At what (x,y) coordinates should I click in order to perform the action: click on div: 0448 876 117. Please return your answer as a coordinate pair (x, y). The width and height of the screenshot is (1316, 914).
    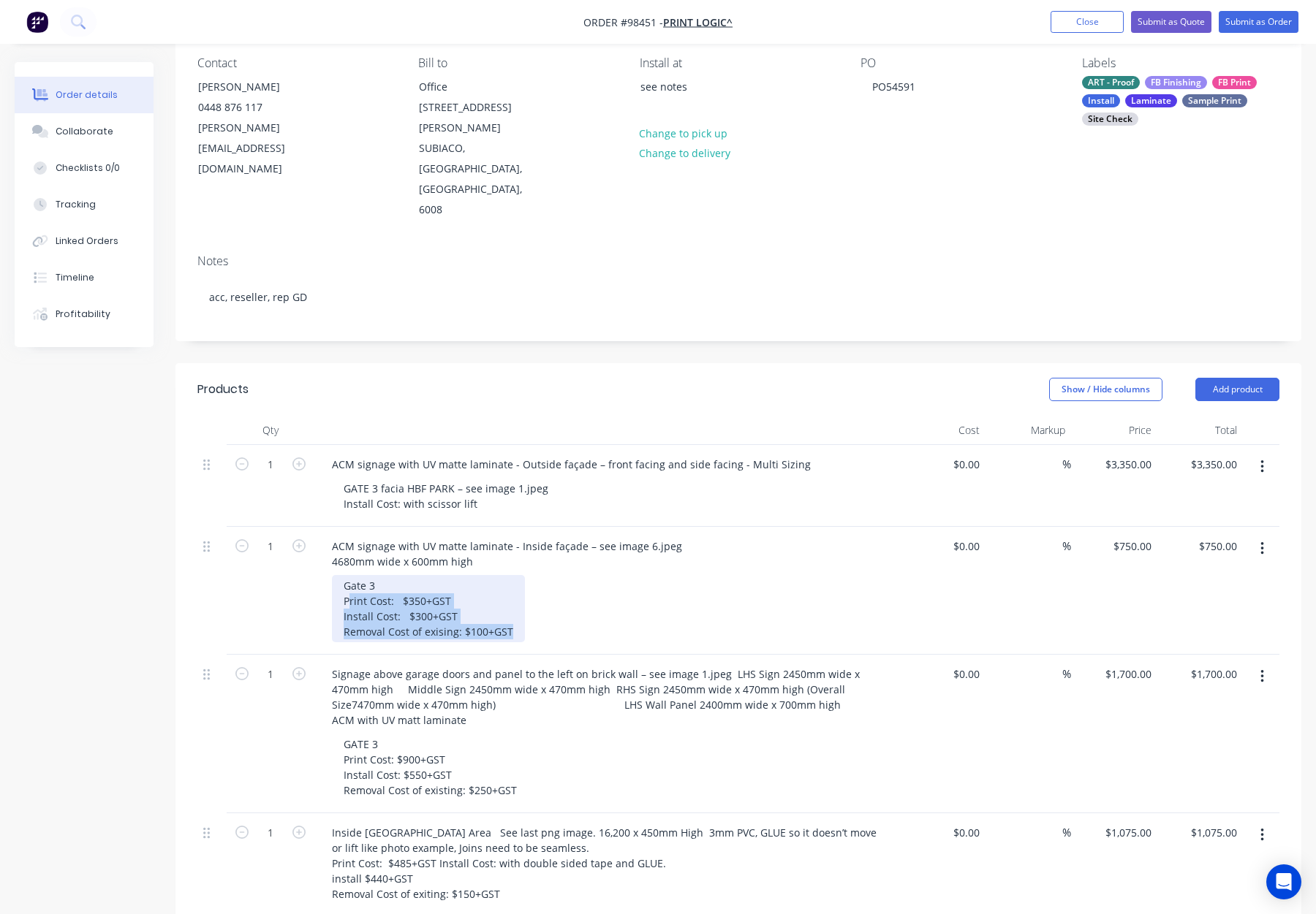
    Looking at the image, I should click on (259, 107).